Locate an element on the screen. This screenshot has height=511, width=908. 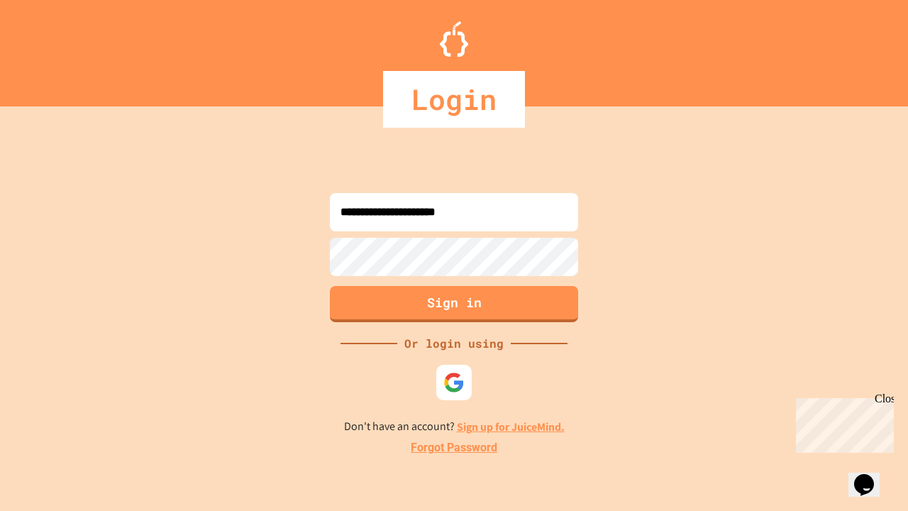
div: Login is located at coordinates (454, 99).